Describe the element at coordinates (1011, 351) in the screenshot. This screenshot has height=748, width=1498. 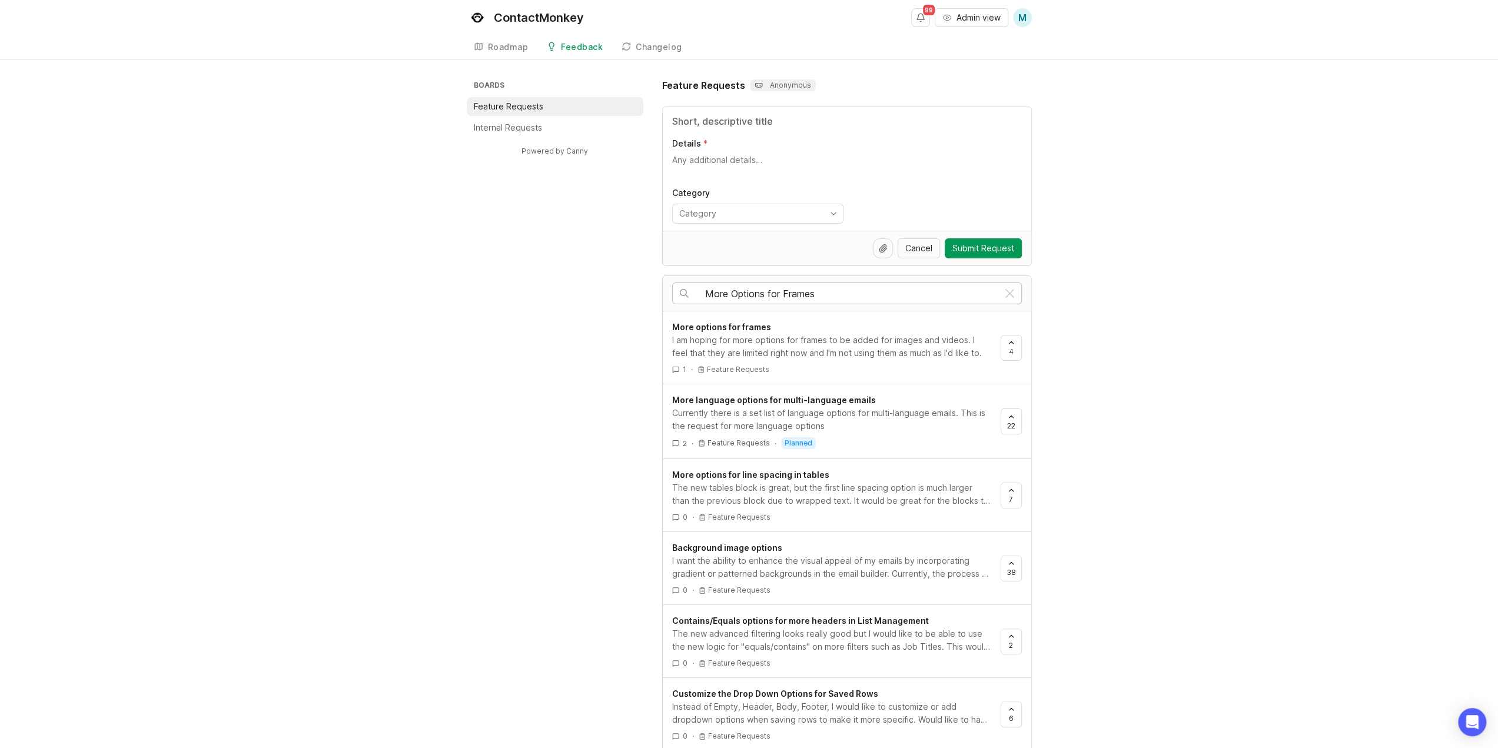
I see `span: 4` at that location.